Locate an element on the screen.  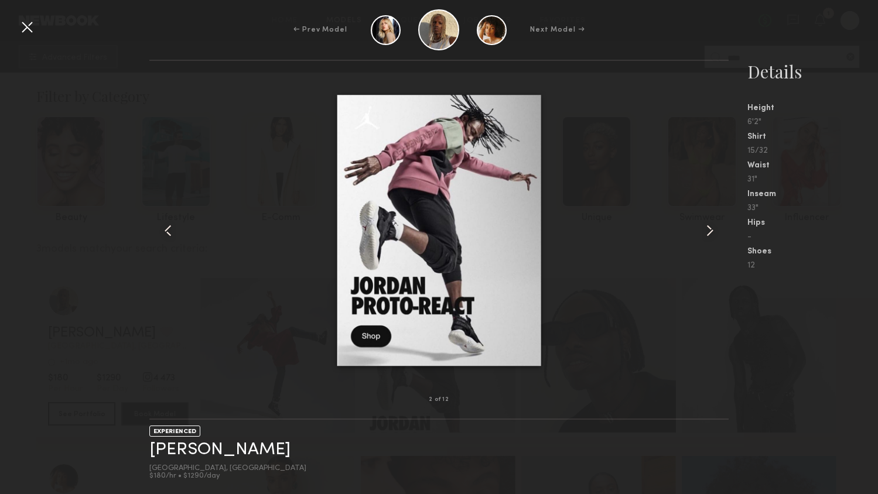
div: ← Prev Model is located at coordinates (320, 30).